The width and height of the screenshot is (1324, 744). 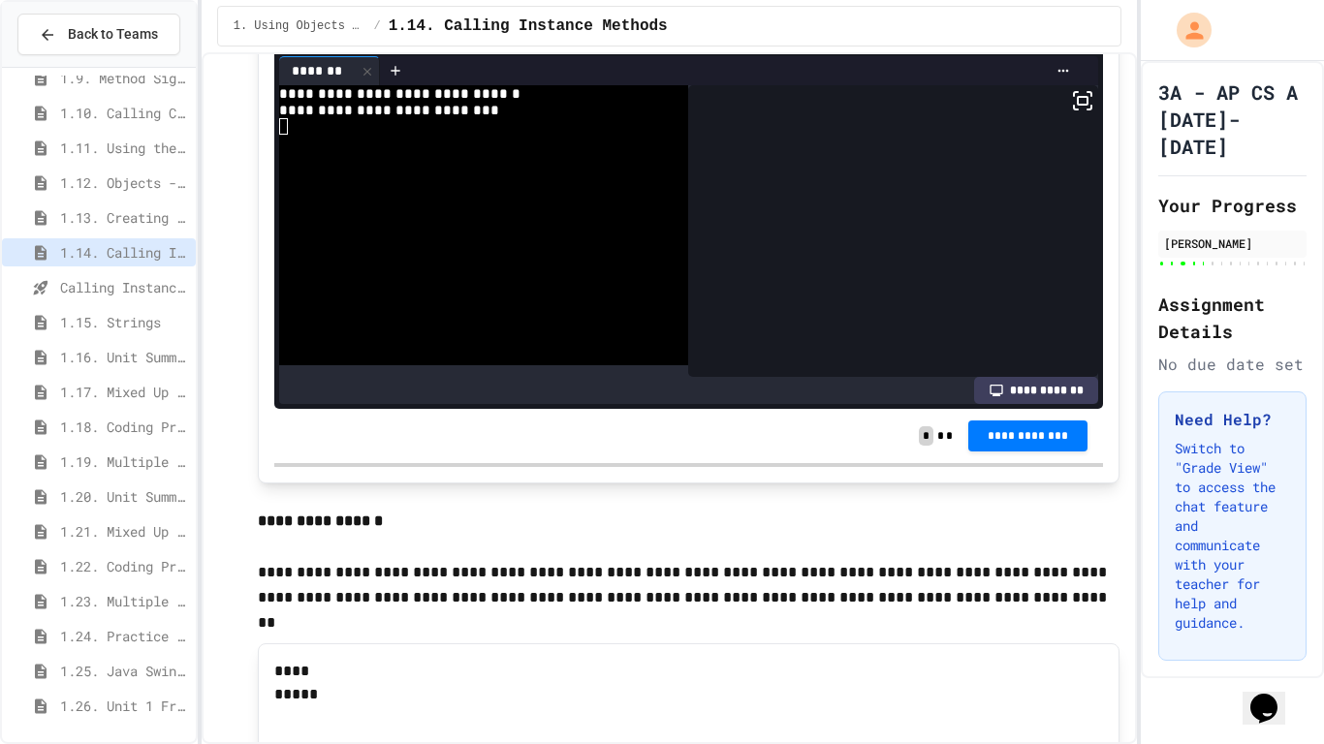 What do you see at coordinates (124, 601) in the screenshot?
I see `span: 1.23. Multiple Choice Exercises for Unit 1b (1.9-1.15)` at bounding box center [124, 601].